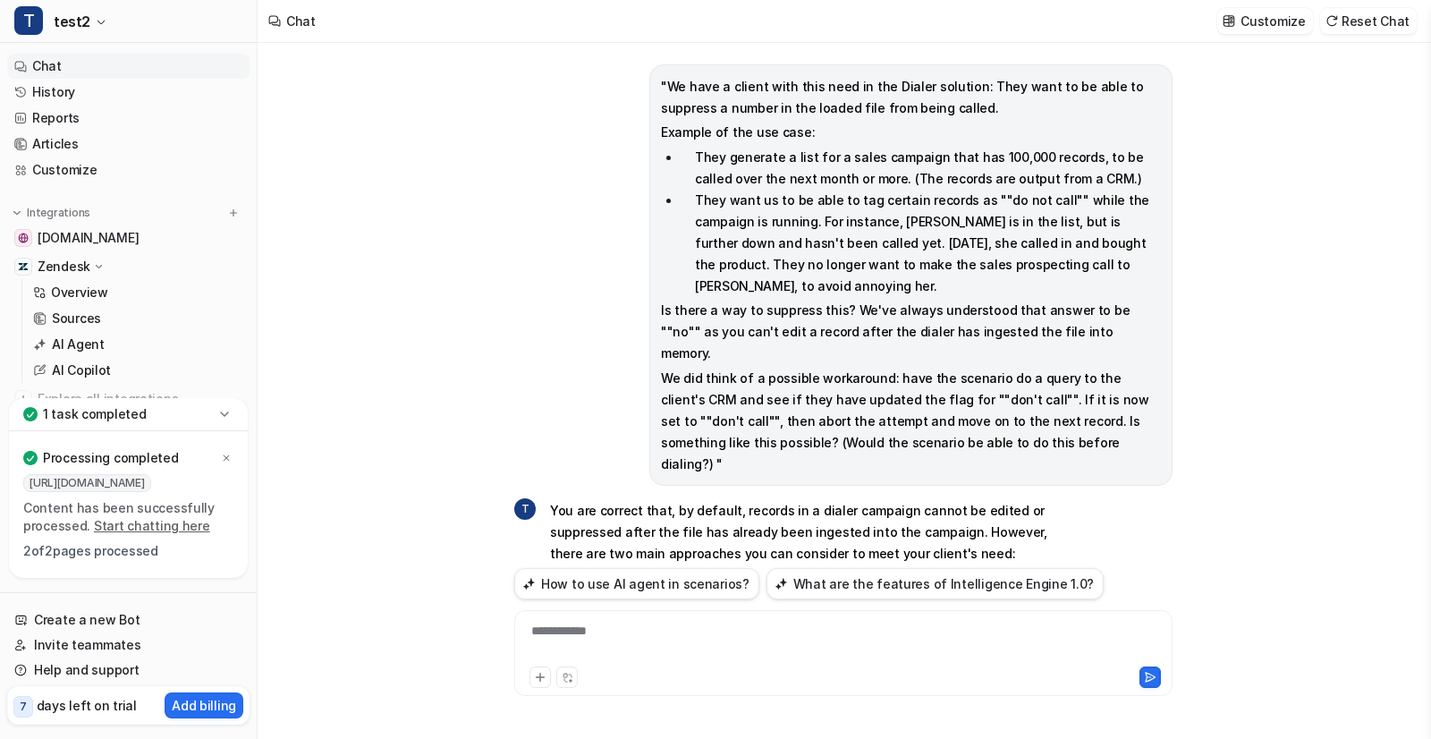  What do you see at coordinates (204, 705) in the screenshot?
I see `button: Add billing` at bounding box center [204, 705].